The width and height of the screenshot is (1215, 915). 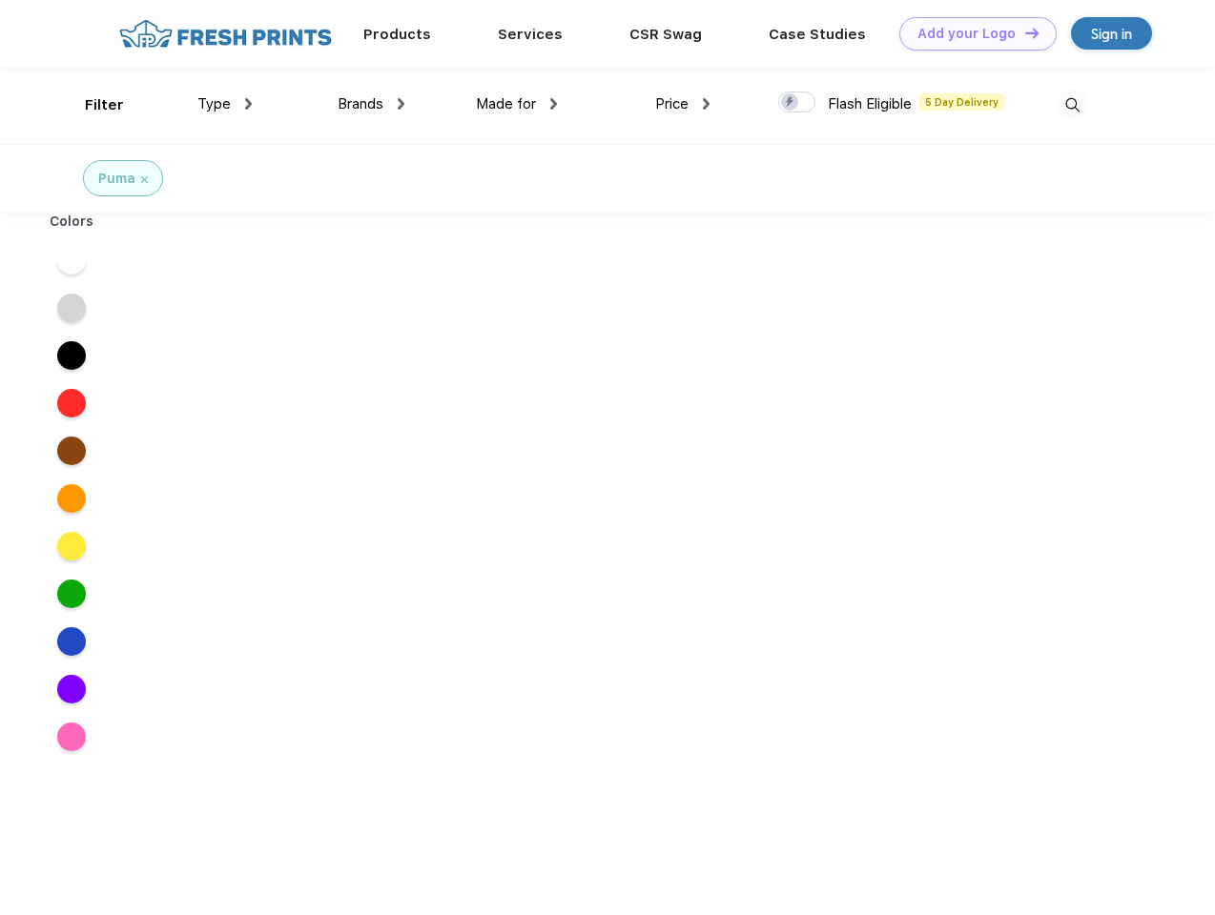 I want to click on img: fo%20logo%202.webp, so click(x=225, y=33).